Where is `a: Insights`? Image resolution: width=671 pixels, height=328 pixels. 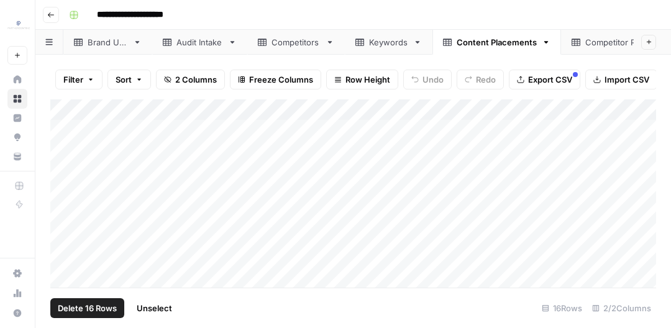 a: Insights is located at coordinates (17, 118).